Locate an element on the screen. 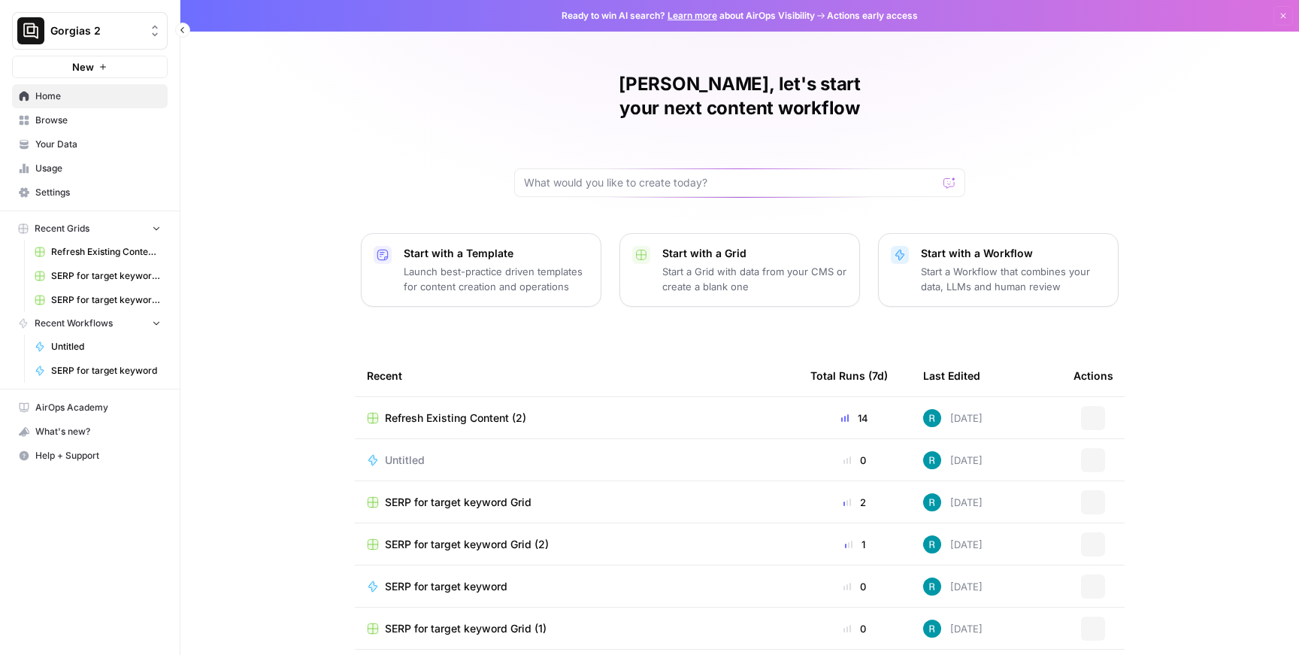 Image resolution: width=1299 pixels, height=655 pixels. a: Usage is located at coordinates (89, 168).